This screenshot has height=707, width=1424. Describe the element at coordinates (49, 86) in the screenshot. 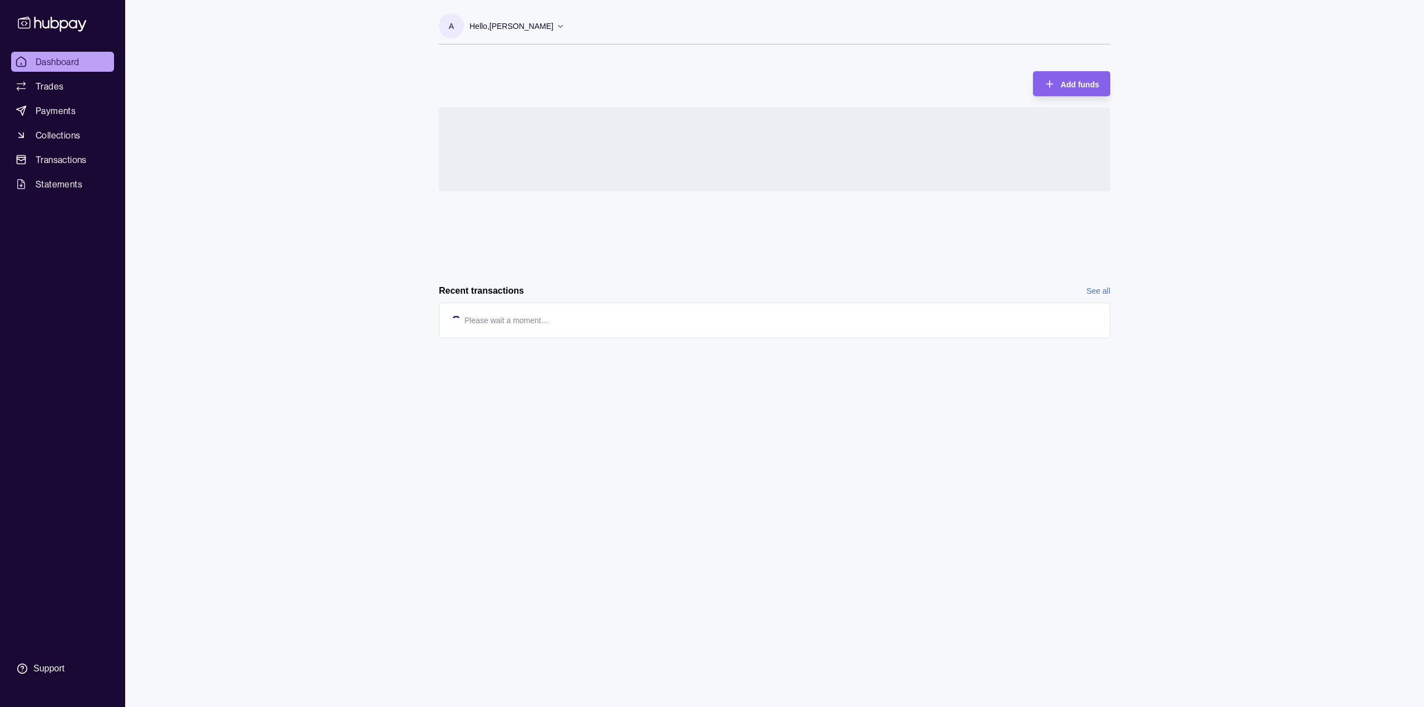

I see `span: Trades` at that location.